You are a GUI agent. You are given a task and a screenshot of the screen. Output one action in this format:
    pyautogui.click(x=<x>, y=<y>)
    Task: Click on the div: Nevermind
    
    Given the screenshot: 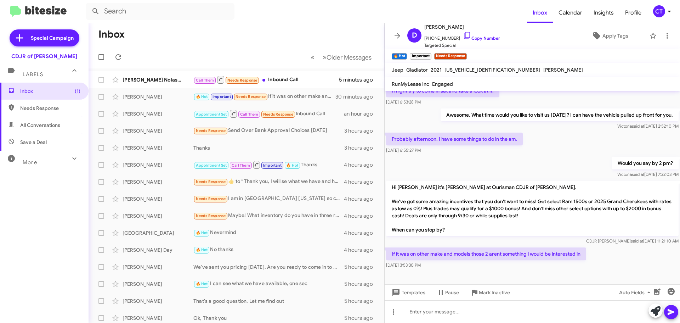 What is the action you would take?
    pyautogui.click(x=269, y=232)
    